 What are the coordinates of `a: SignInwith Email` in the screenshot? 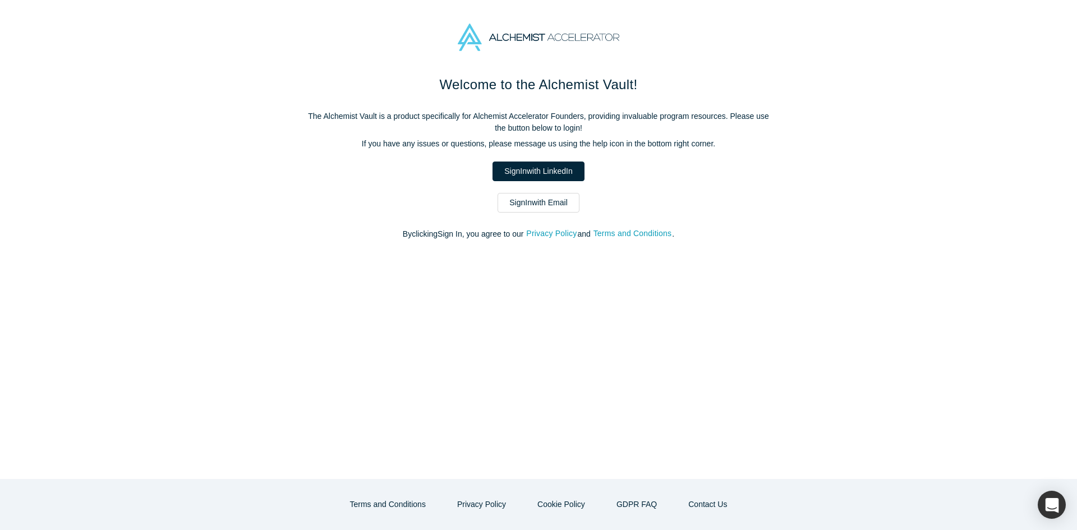 It's located at (539, 203).